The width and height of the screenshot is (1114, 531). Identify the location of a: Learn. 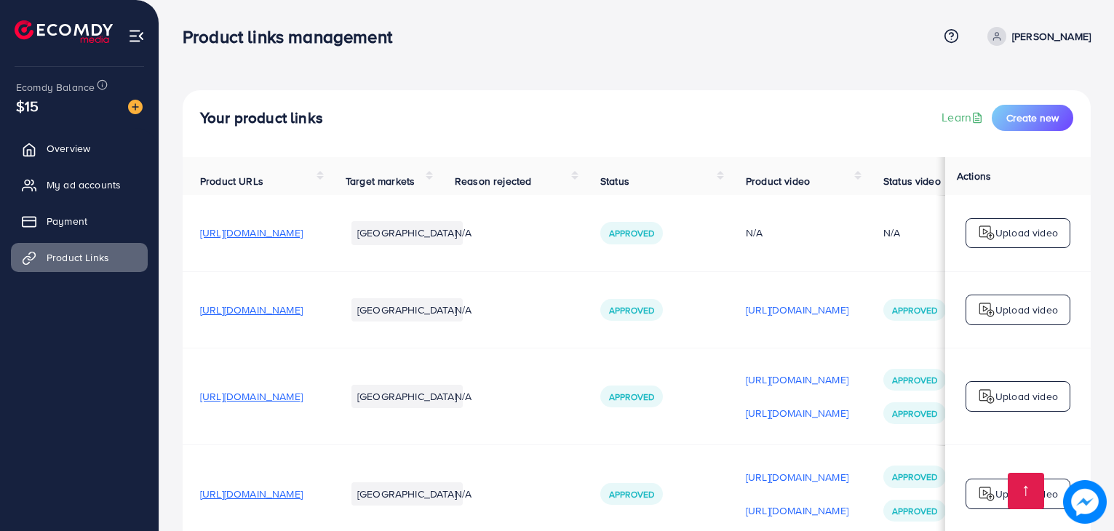
(964, 117).